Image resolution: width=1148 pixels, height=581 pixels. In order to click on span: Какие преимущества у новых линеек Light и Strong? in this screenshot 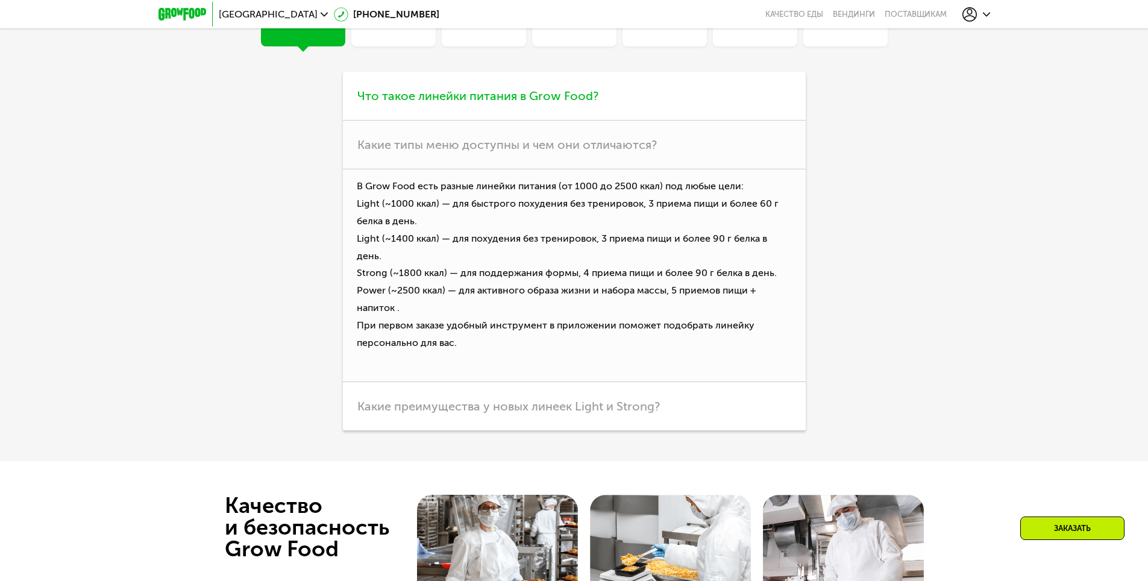, I will do `click(509, 406)`.